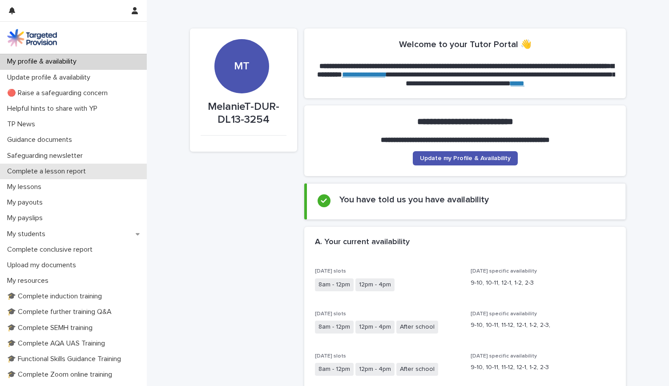 Image resolution: width=669 pixels, height=386 pixels. What do you see at coordinates (26, 187) in the screenshot?
I see `p: My lessons` at bounding box center [26, 187].